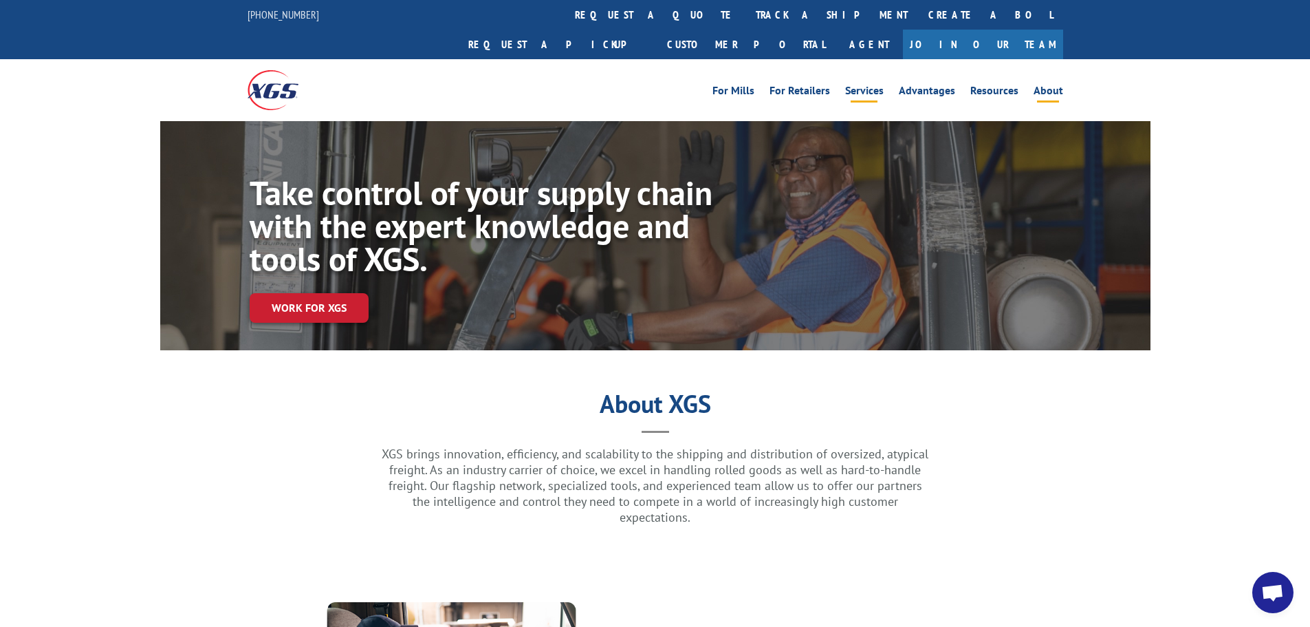 Image resolution: width=1310 pixels, height=627 pixels. Describe the element at coordinates (995, 93) in the screenshot. I see `a: Resources` at that location.